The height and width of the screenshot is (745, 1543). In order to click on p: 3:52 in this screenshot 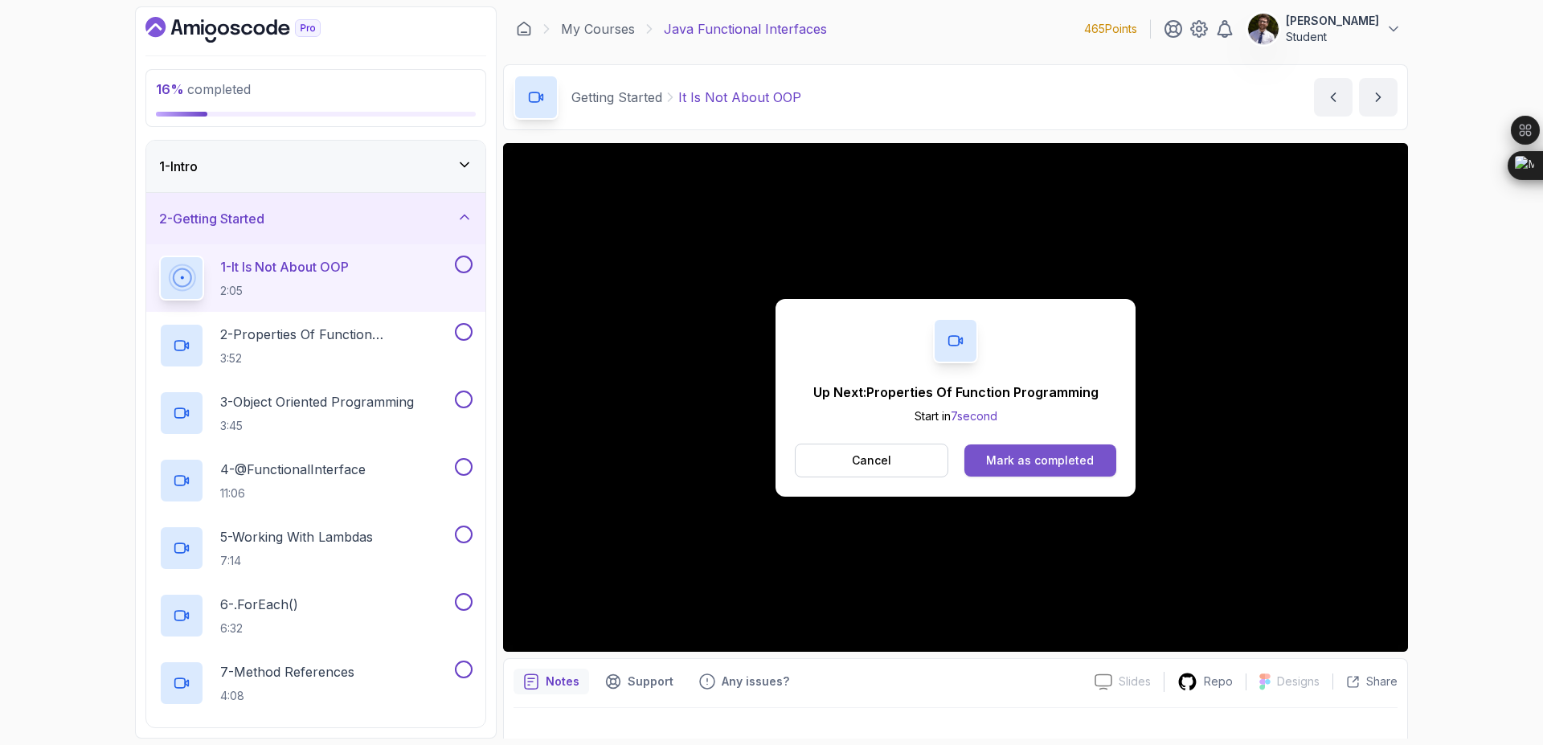, I will do `click(336, 358)`.